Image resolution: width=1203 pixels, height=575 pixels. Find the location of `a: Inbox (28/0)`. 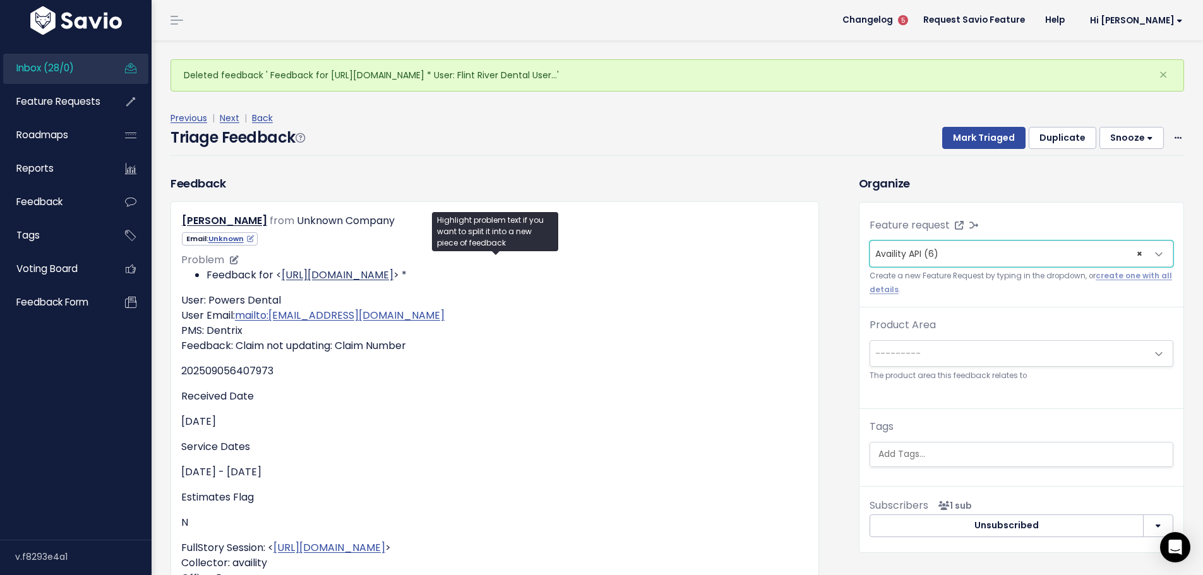

a: Inbox (28/0) is located at coordinates (54, 68).